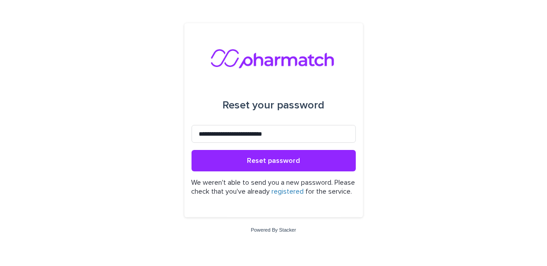 Image resolution: width=547 pixels, height=266 pixels. I want to click on button: Reset password, so click(274, 161).